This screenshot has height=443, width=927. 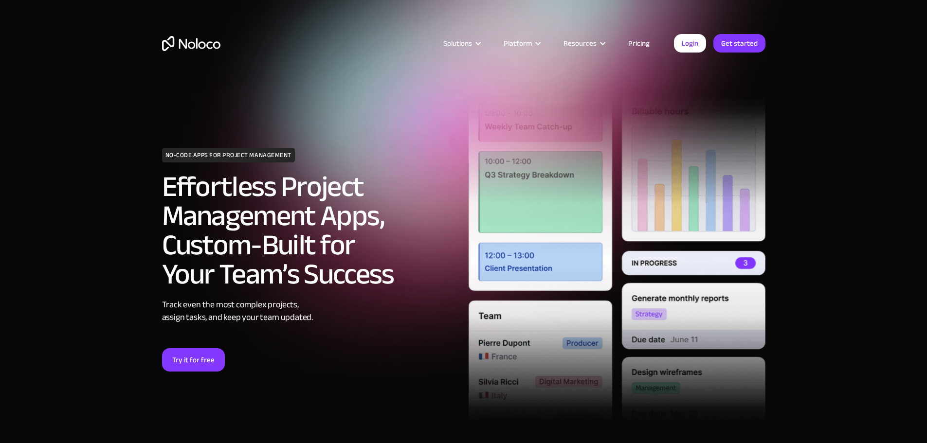 What do you see at coordinates (228, 155) in the screenshot?
I see `h1: NO-CODE APPS FOR PROJECT MANAGEMENT` at bounding box center [228, 155].